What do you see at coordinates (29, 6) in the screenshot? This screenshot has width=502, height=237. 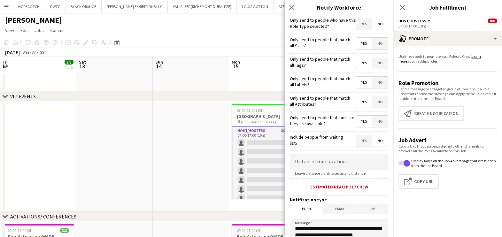 I see `button: HOPSCOTCH` at bounding box center [29, 6].